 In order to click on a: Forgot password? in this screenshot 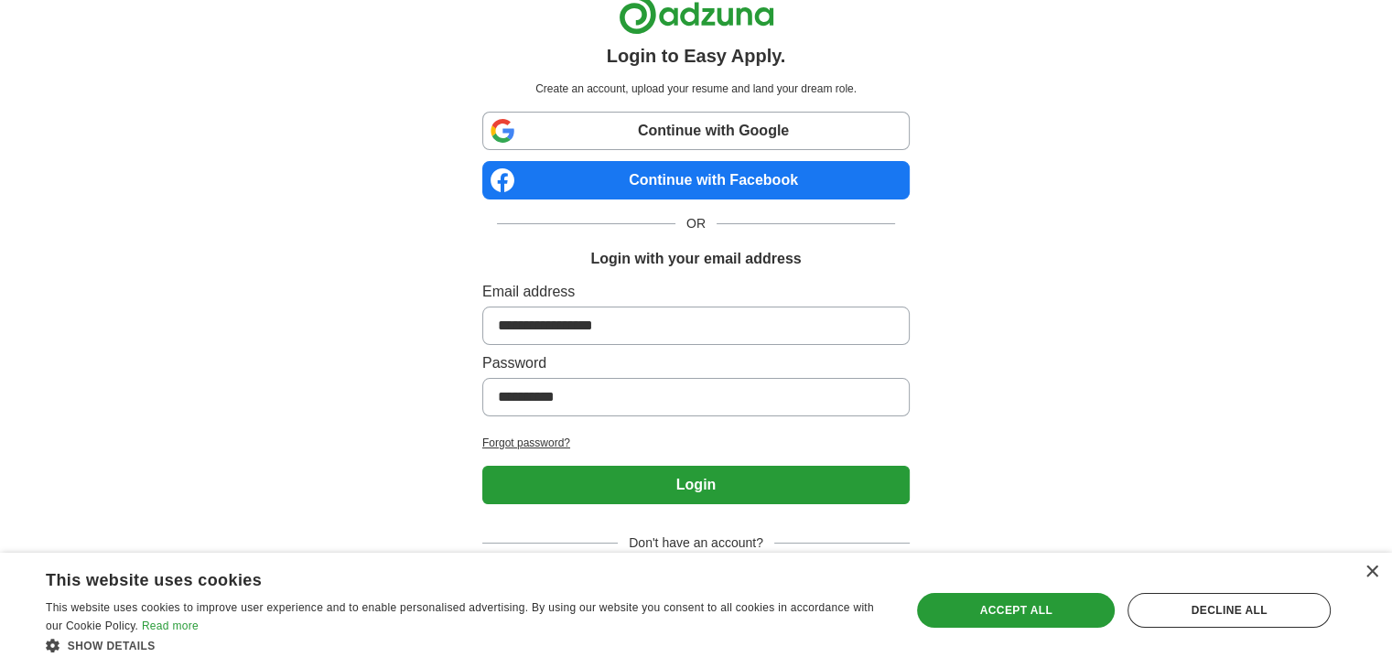, I will do `click(696, 443)`.